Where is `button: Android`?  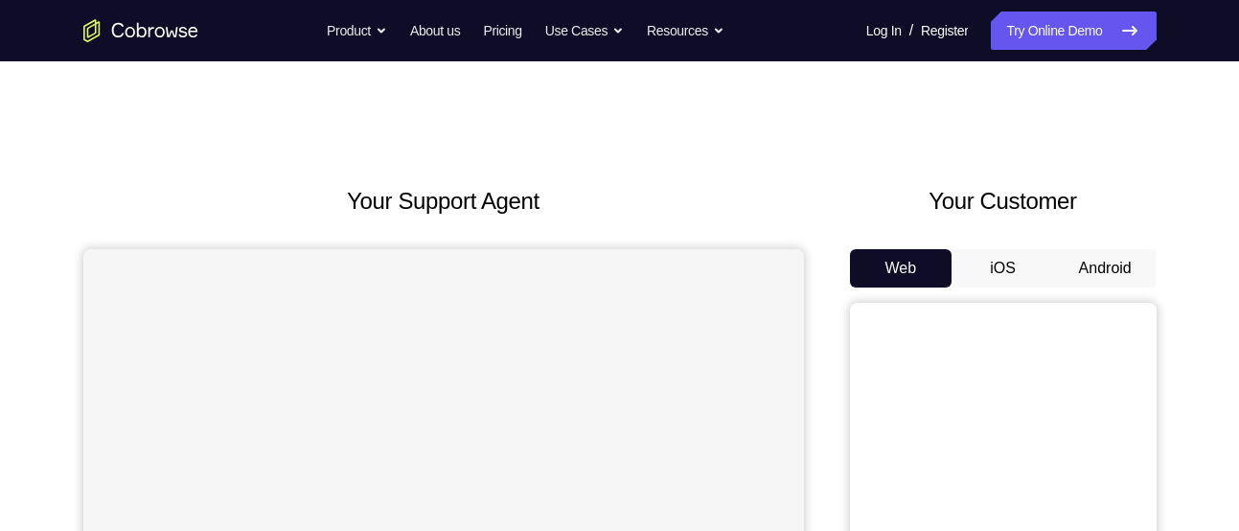 button: Android is located at coordinates (1105, 268).